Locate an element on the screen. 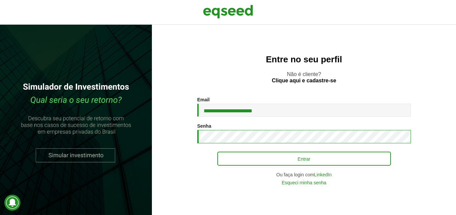 Image resolution: width=456 pixels, height=215 pixels. div: Ou faça login com is located at coordinates (304, 175).